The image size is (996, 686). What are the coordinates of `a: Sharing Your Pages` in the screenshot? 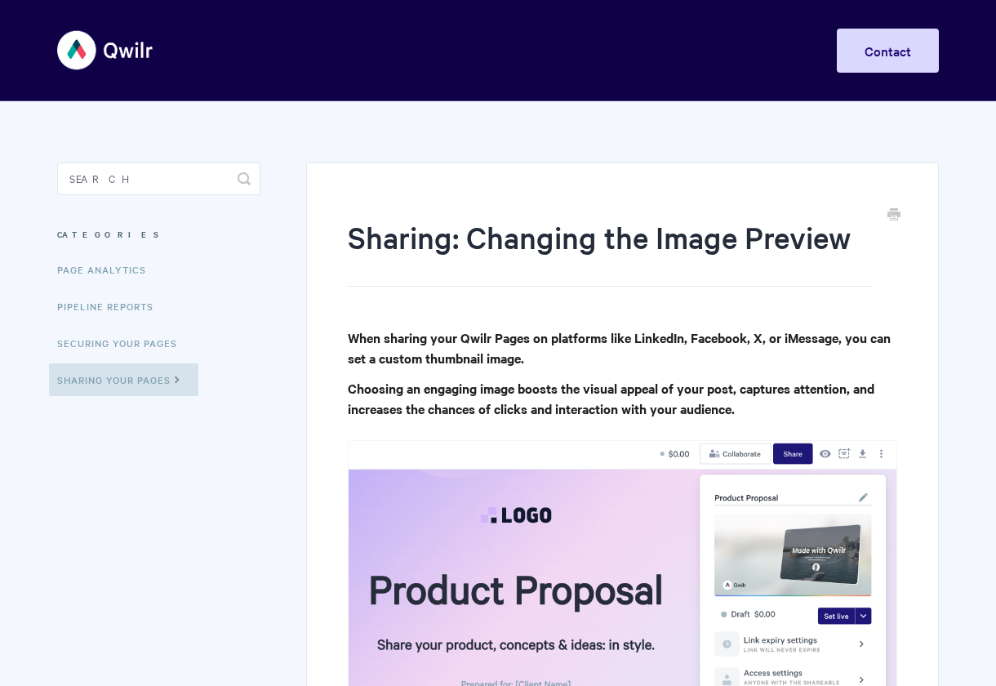 It's located at (123, 380).